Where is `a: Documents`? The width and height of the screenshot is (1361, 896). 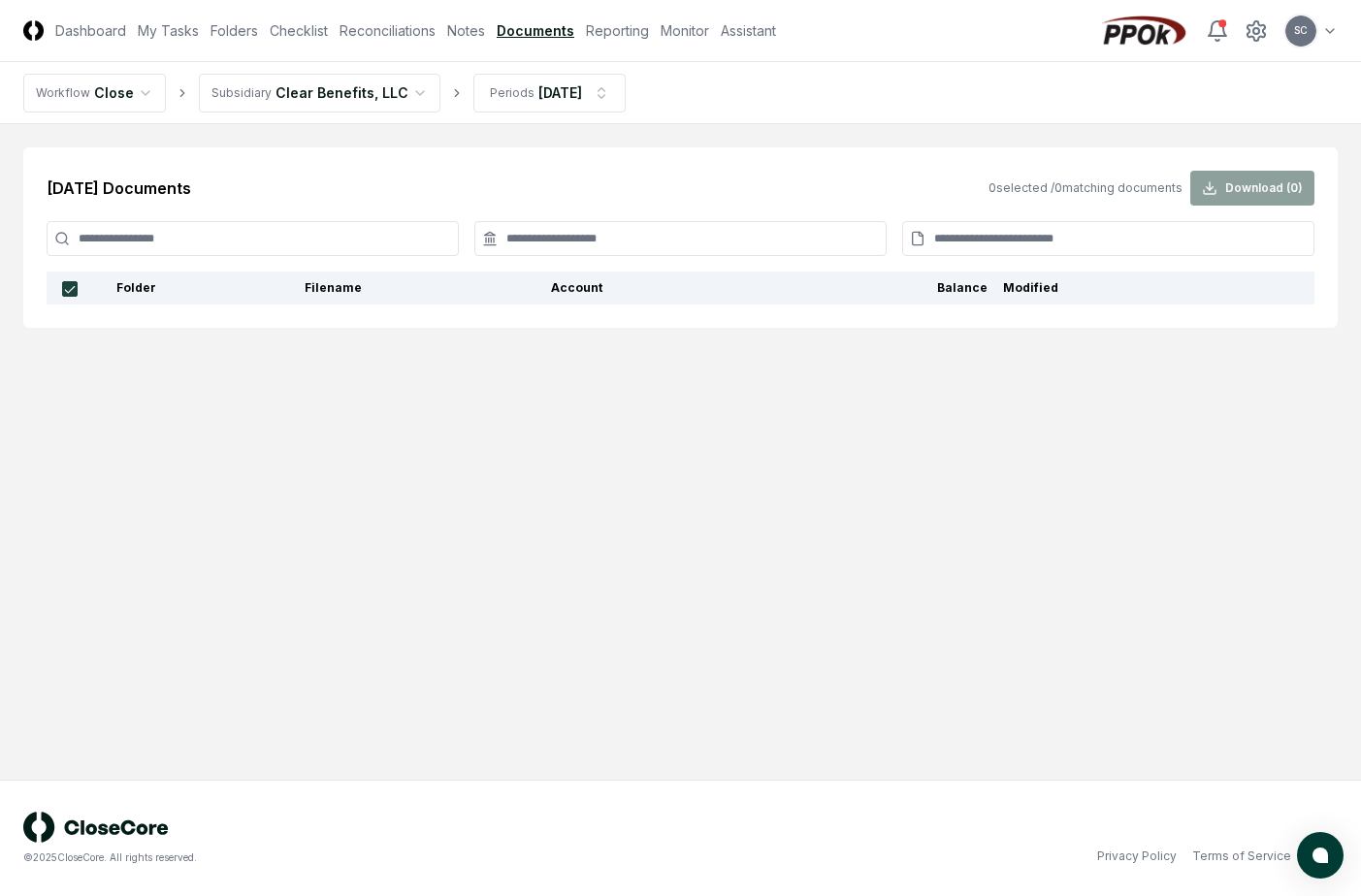
a: Documents is located at coordinates (535, 30).